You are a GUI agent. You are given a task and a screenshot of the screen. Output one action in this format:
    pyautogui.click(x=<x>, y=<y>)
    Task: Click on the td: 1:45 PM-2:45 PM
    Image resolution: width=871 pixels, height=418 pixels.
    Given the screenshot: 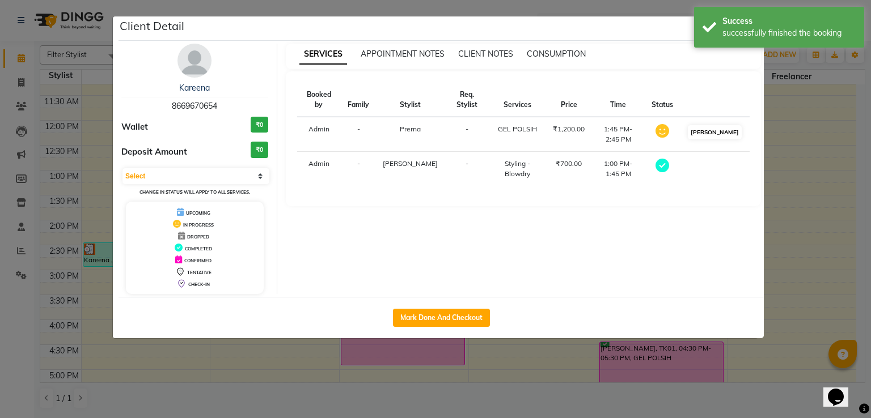 What is the action you would take?
    pyautogui.click(x=618, y=134)
    